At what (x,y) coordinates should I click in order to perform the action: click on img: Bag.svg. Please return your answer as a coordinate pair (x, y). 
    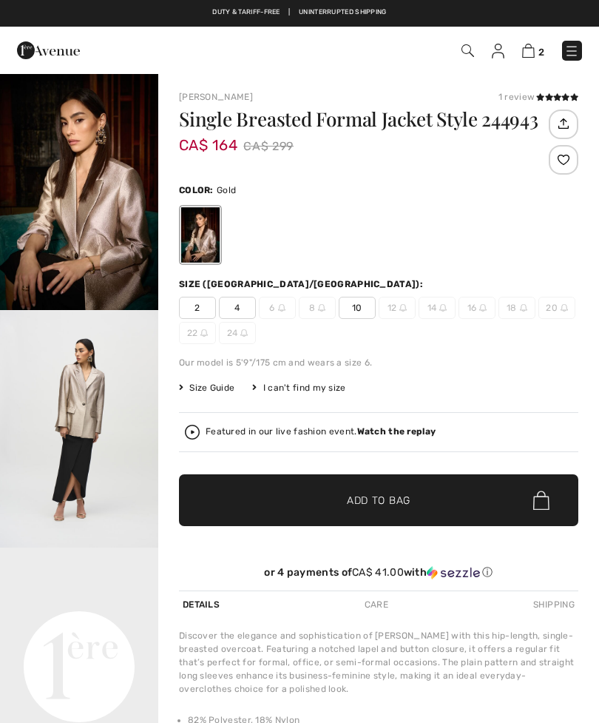
    Looking at the image, I should click on (542, 500).